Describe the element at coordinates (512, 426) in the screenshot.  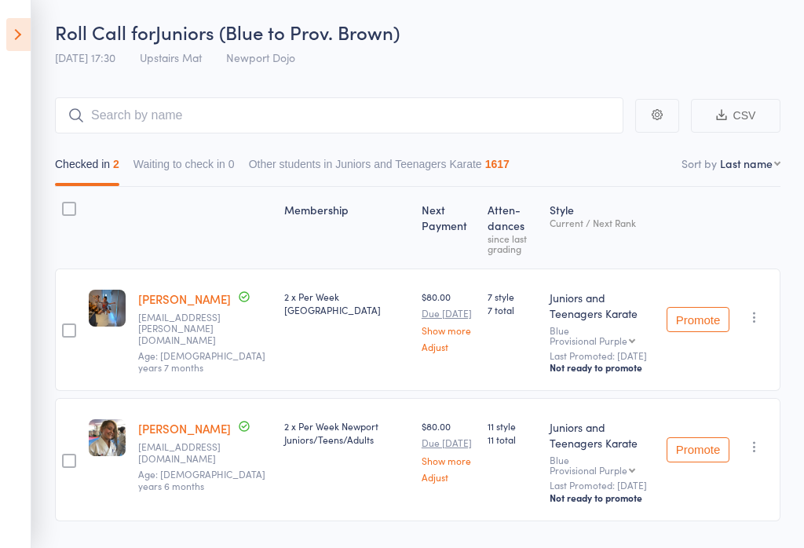
I see `span: 11 style` at that location.